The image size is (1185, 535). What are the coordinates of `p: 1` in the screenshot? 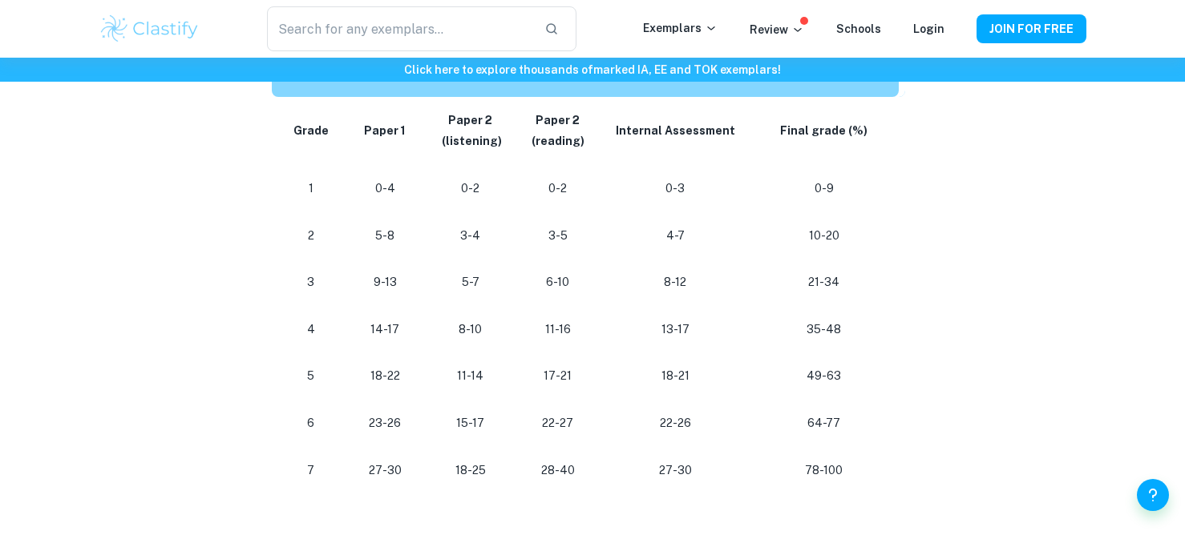 It's located at (310, 188).